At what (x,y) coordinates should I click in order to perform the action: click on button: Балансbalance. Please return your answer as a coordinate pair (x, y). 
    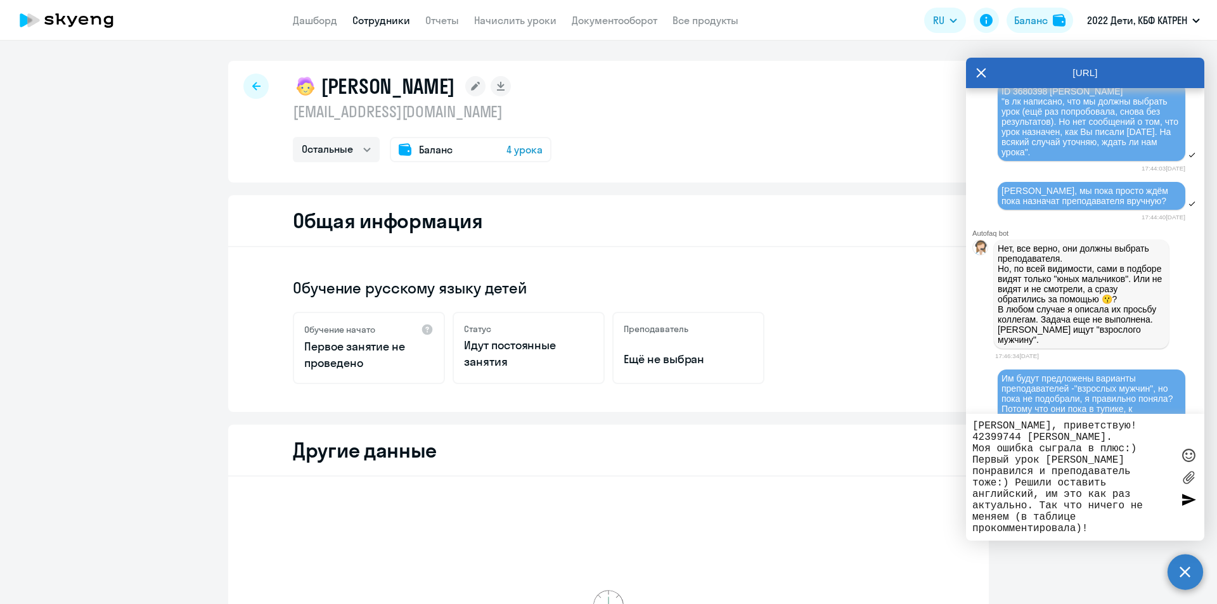
    Looking at the image, I should click on (1040, 20).